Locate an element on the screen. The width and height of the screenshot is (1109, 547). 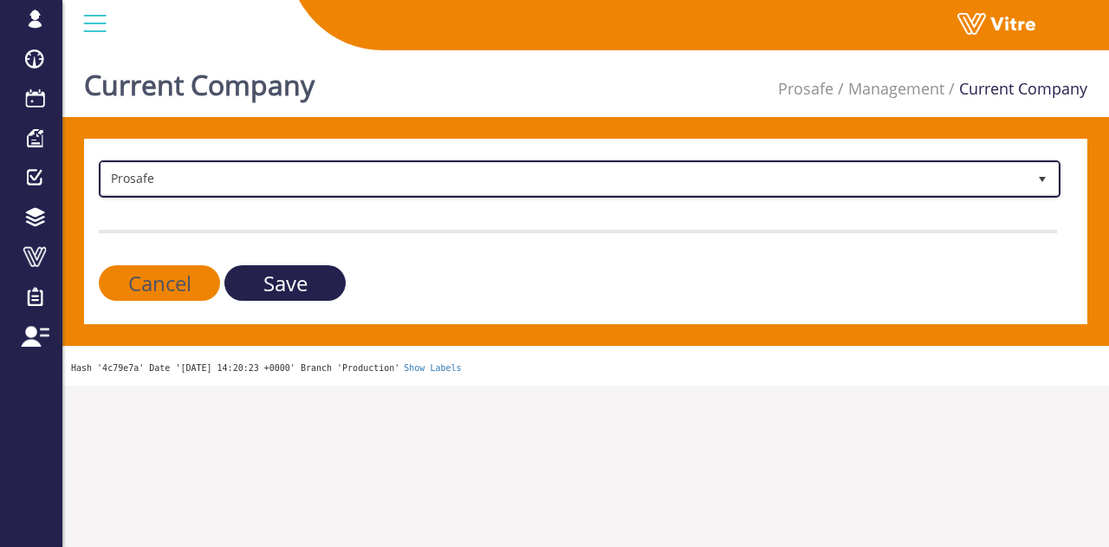
span: select is located at coordinates (1042, 178).